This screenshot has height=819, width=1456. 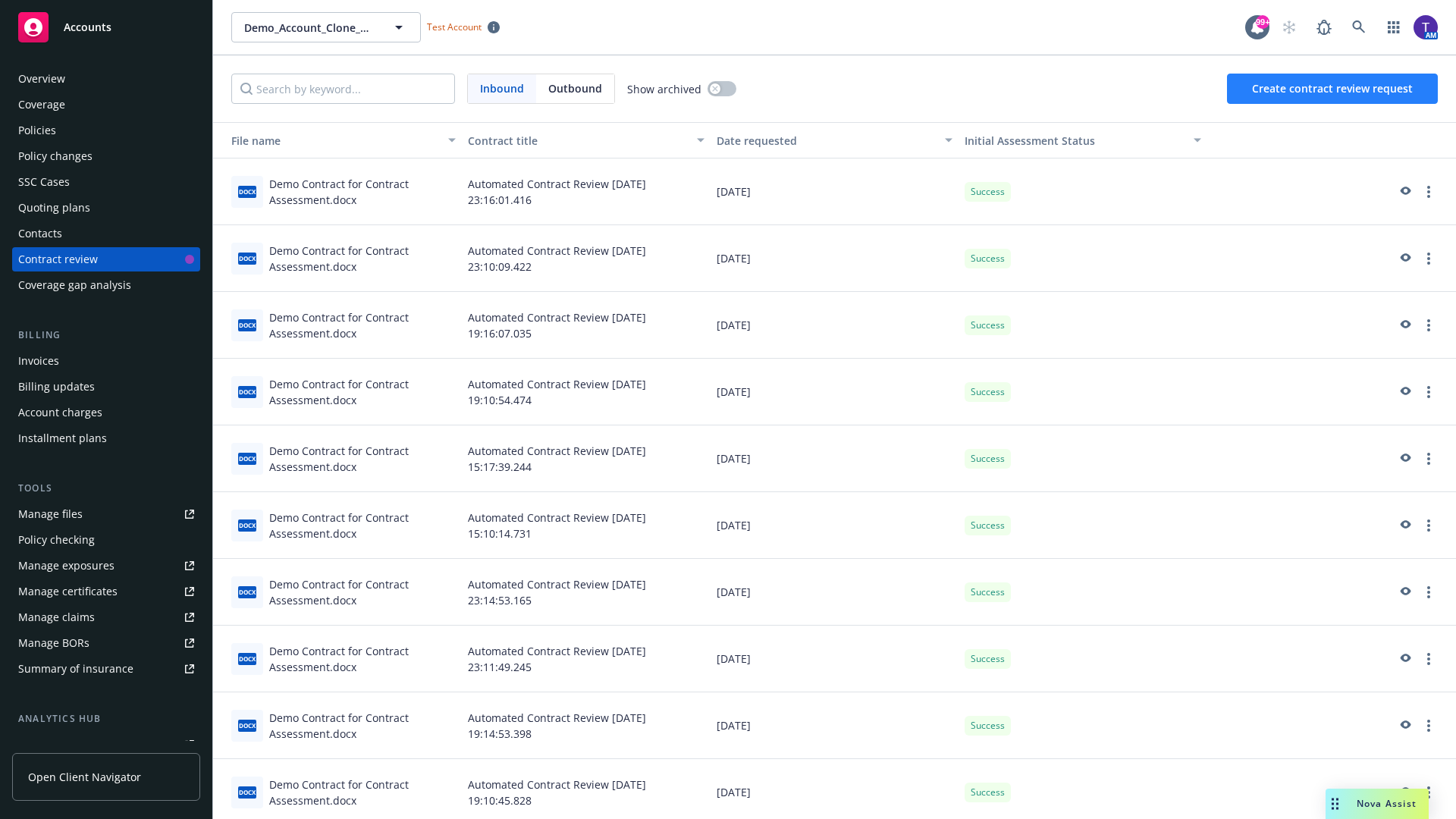 I want to click on span: Nova Assist, so click(x=1386, y=803).